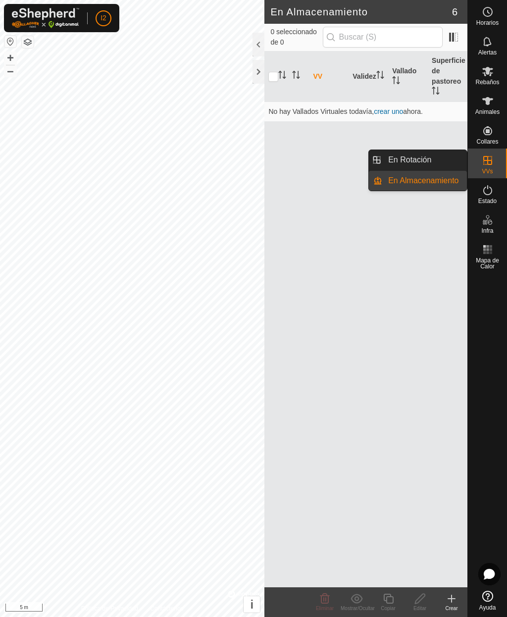 The width and height of the screenshot is (507, 617). What do you see at coordinates (423, 181) in the screenshot?
I see `span: En Almacenamiento` at bounding box center [423, 181].